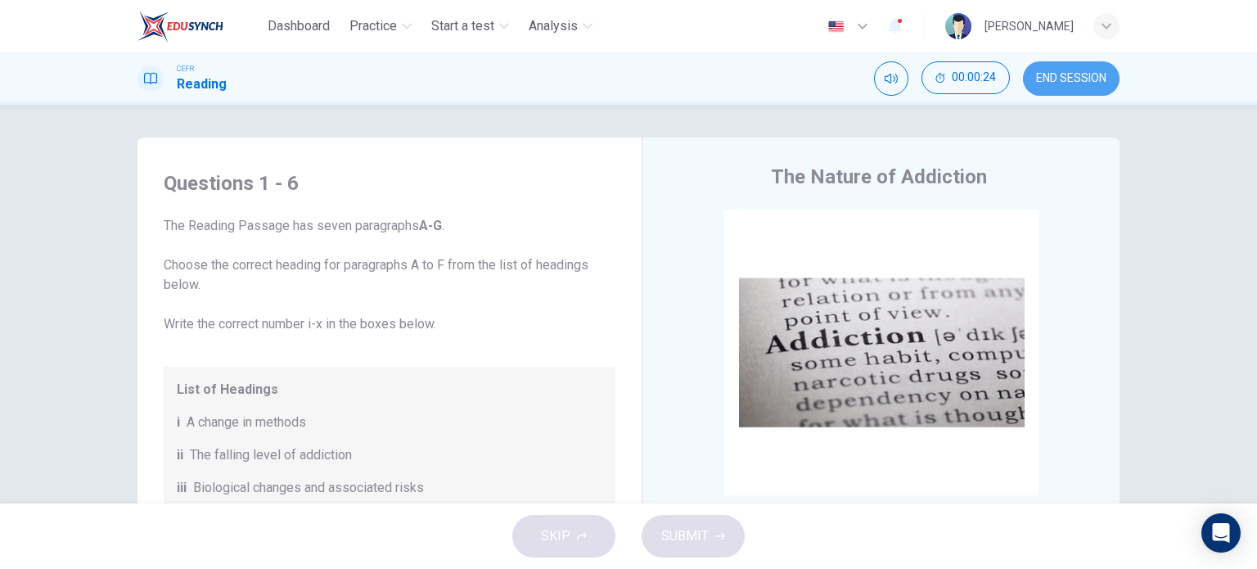 This screenshot has height=569, width=1257. Describe the element at coordinates (390, 183) in the screenshot. I see `h4: Questions 1 - 6` at that location.